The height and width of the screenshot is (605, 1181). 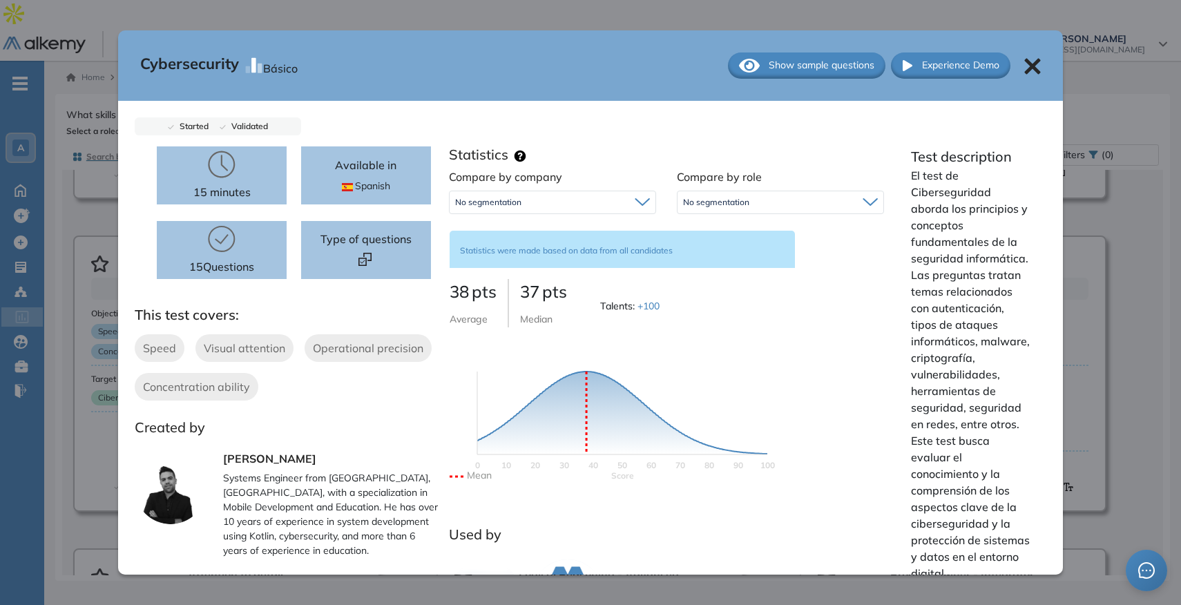 I want to click on p: 15 Questions, so click(x=222, y=267).